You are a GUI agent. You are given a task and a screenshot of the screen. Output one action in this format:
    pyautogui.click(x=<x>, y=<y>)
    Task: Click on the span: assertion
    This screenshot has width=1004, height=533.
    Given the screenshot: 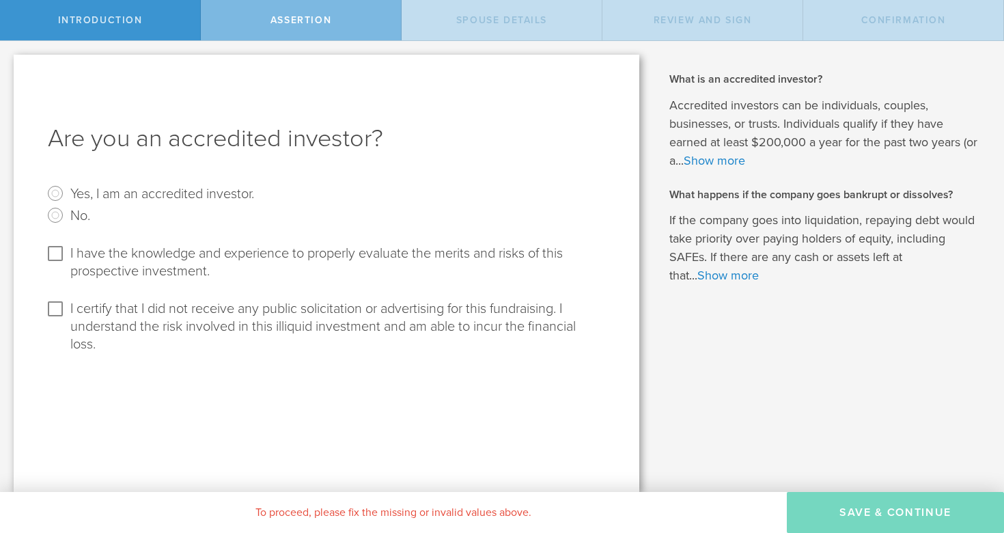 What is the action you would take?
    pyautogui.click(x=301, y=20)
    